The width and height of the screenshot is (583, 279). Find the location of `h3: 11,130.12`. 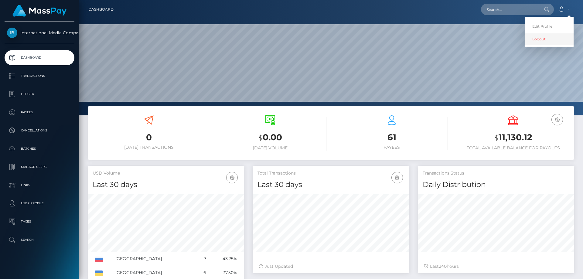

h3: 11,130.12 is located at coordinates (513, 138).